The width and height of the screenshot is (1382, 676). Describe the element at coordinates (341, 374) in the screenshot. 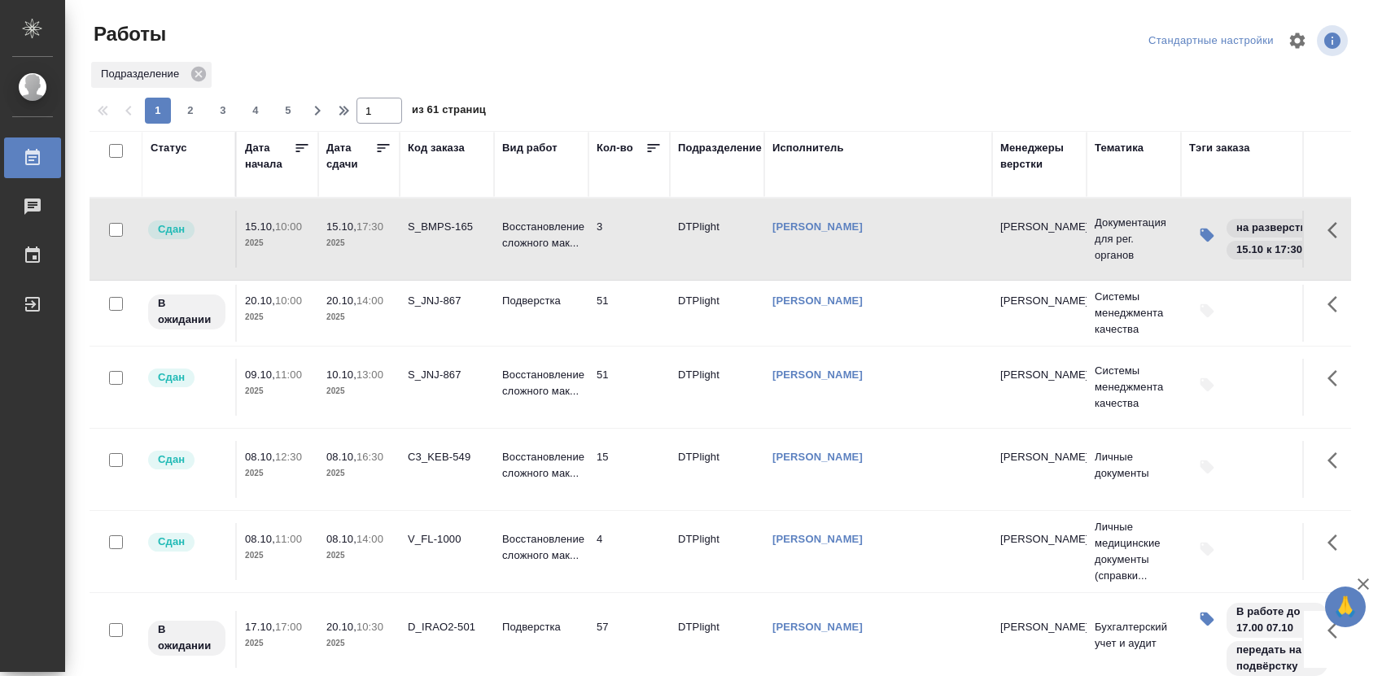

I see `p: 10.10,` at that location.